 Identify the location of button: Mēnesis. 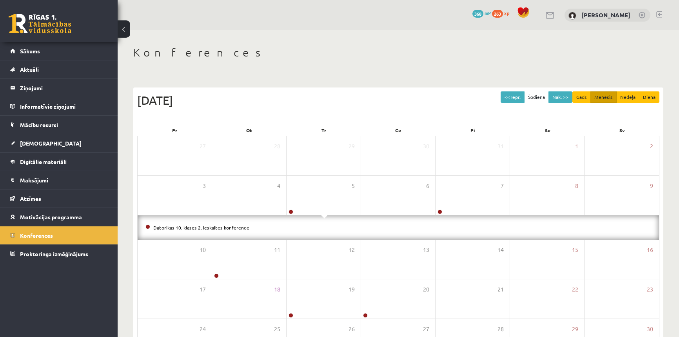
(603, 97).